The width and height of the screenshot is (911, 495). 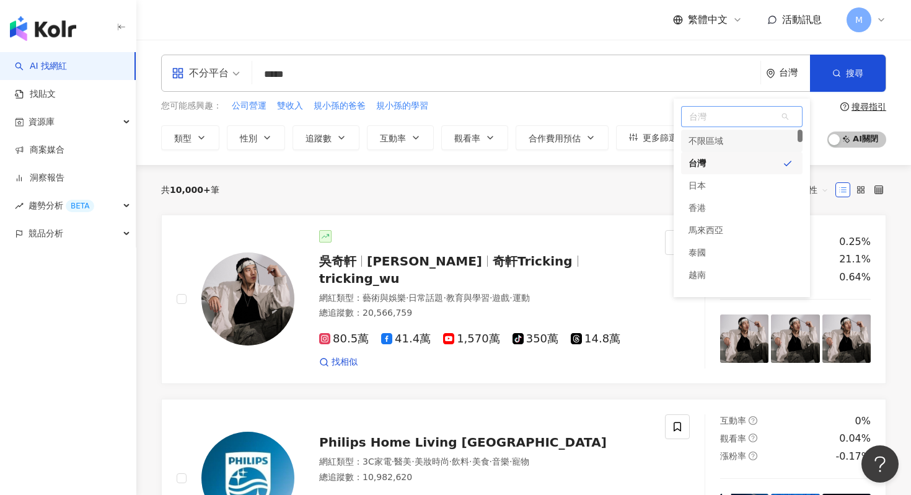 I want to click on span: 追蹤數, so click(x=319, y=138).